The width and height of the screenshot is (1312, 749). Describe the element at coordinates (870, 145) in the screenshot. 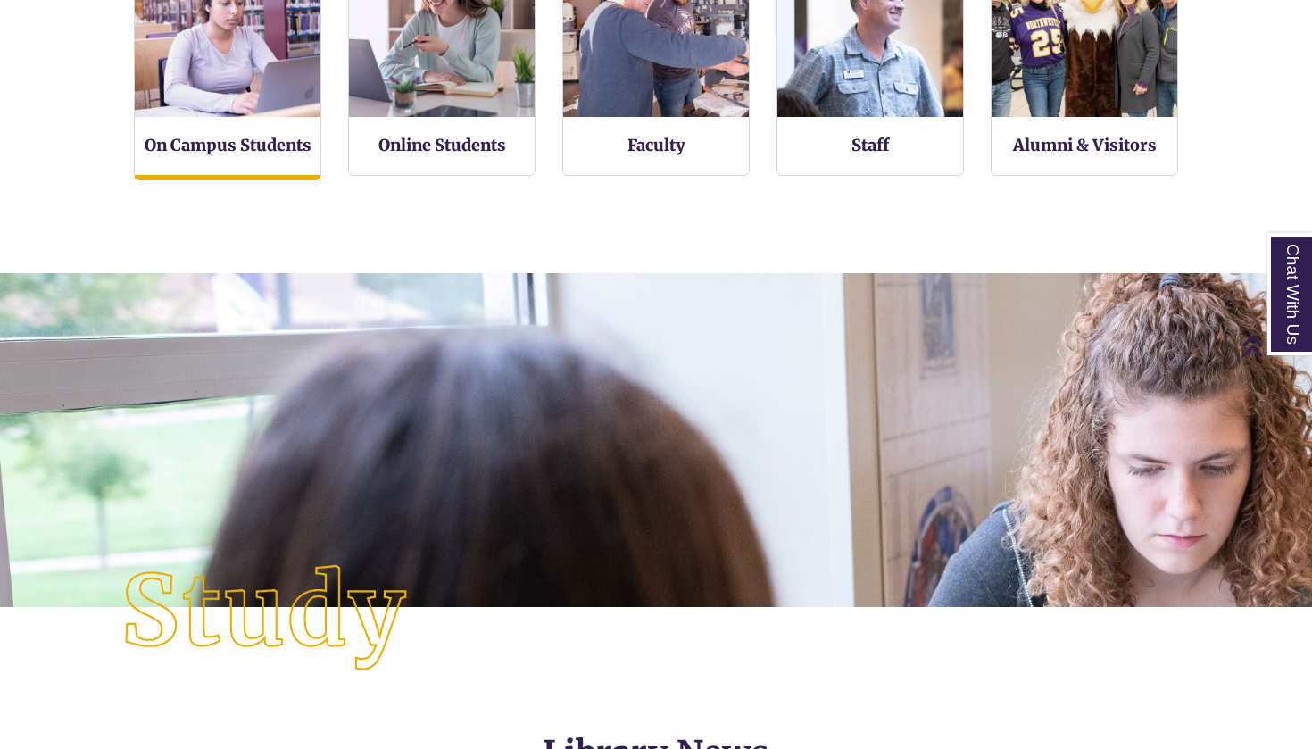

I see `a: Staff` at that location.